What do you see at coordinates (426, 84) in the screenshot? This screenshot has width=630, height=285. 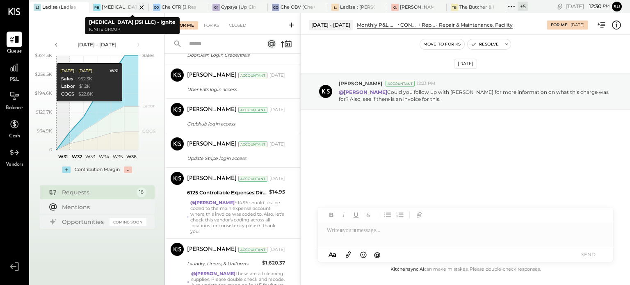 I see `span: 12:23 PM` at bounding box center [426, 84].